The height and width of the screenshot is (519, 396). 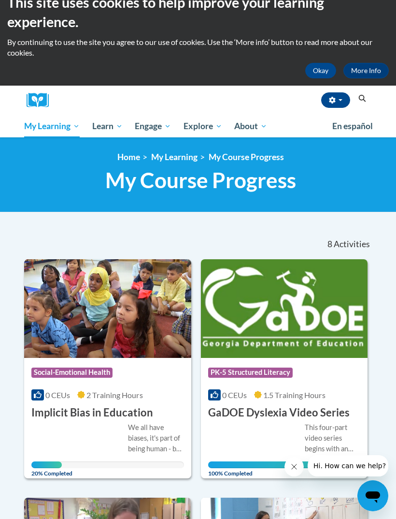 I want to click on a: Engage, so click(x=153, y=126).